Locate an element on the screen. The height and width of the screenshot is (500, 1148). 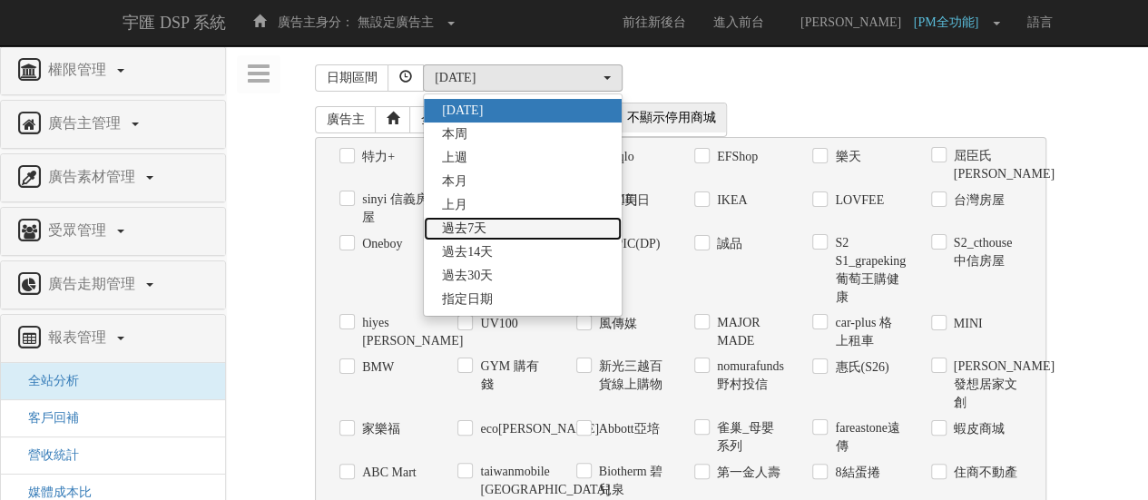
label: MAJOR MADE is located at coordinates (749, 332).